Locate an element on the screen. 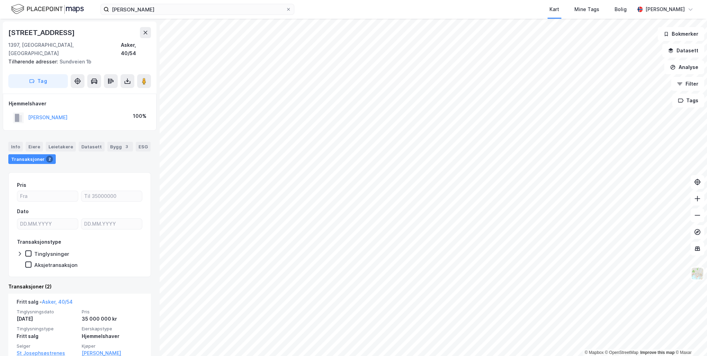 This screenshot has width=707, height=356. span: Selger is located at coordinates (47, 346).